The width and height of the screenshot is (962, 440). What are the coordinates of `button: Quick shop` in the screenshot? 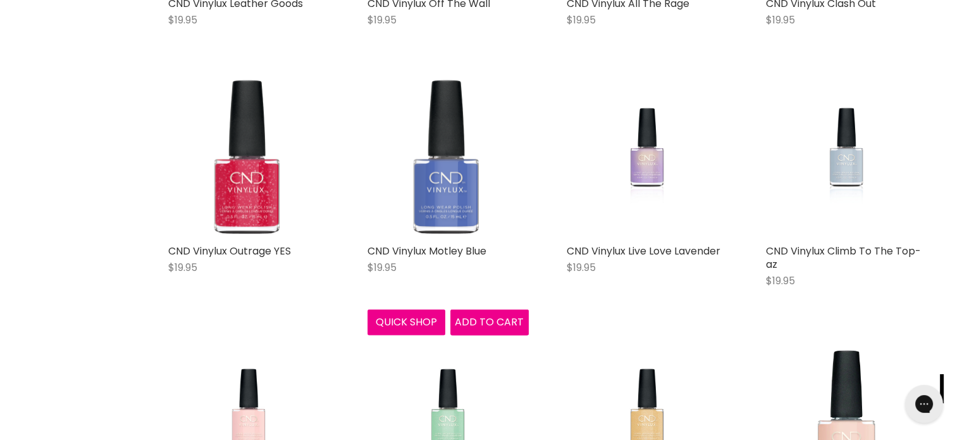 It's located at (407, 322).